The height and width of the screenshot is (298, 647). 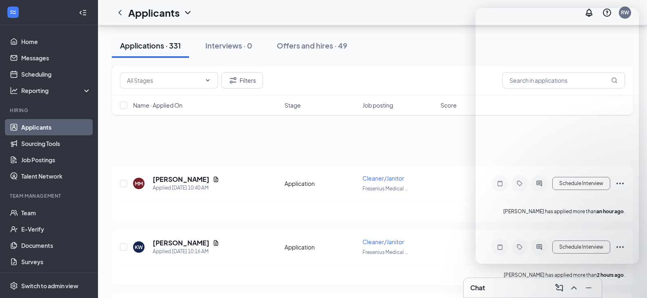 I want to click on div: Offers and hires · 49, so click(x=312, y=45).